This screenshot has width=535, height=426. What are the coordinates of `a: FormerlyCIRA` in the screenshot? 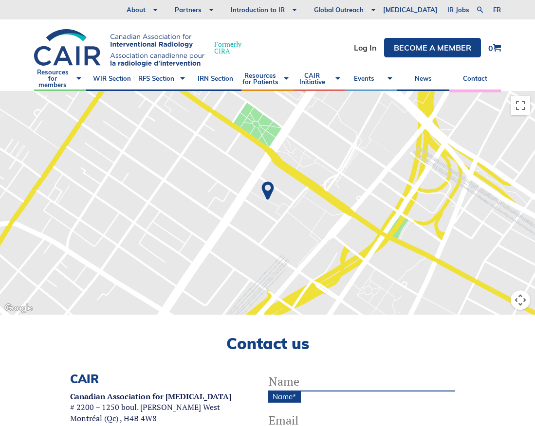 It's located at (143, 48).